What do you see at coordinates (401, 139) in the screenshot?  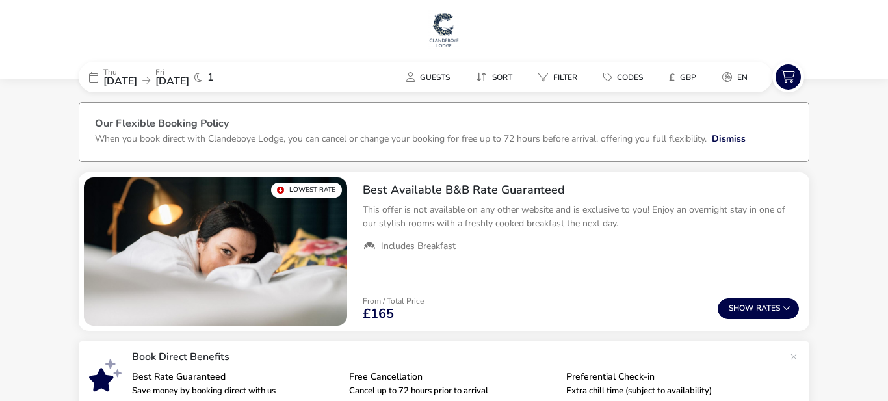 I see `p: When you book direct with Clandeboye Lodge, you can cancel or change your booking for free up to ...` at bounding box center [401, 139].